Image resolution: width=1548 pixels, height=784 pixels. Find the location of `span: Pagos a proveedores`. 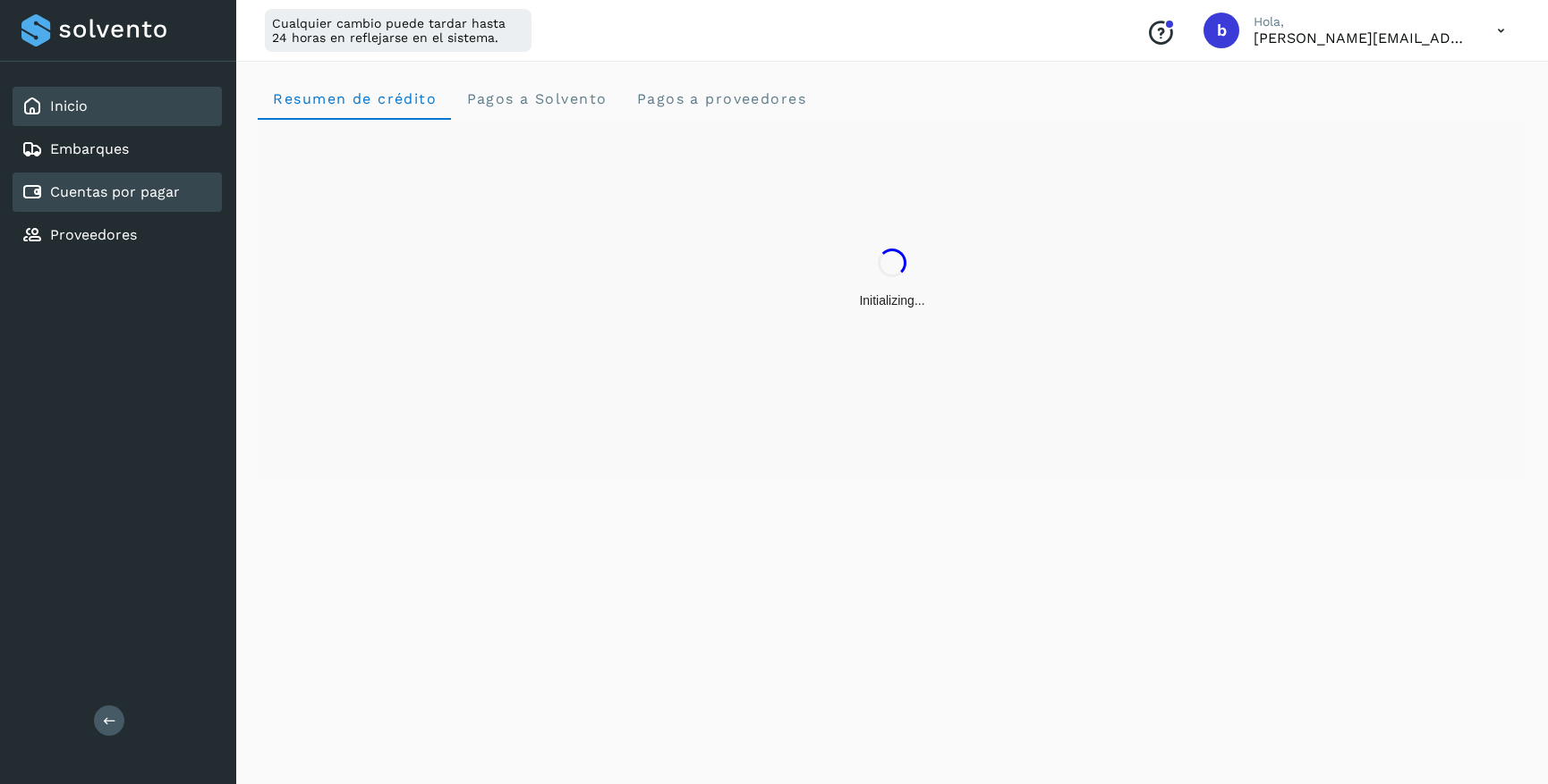

span: Pagos a proveedores is located at coordinates (721, 98).